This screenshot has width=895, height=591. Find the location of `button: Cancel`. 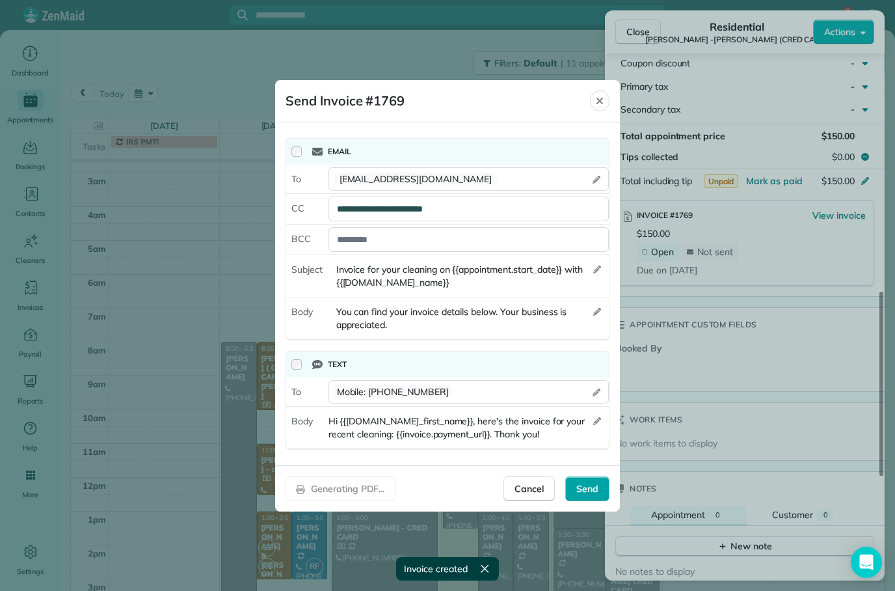

button: Cancel is located at coordinates (529, 489).